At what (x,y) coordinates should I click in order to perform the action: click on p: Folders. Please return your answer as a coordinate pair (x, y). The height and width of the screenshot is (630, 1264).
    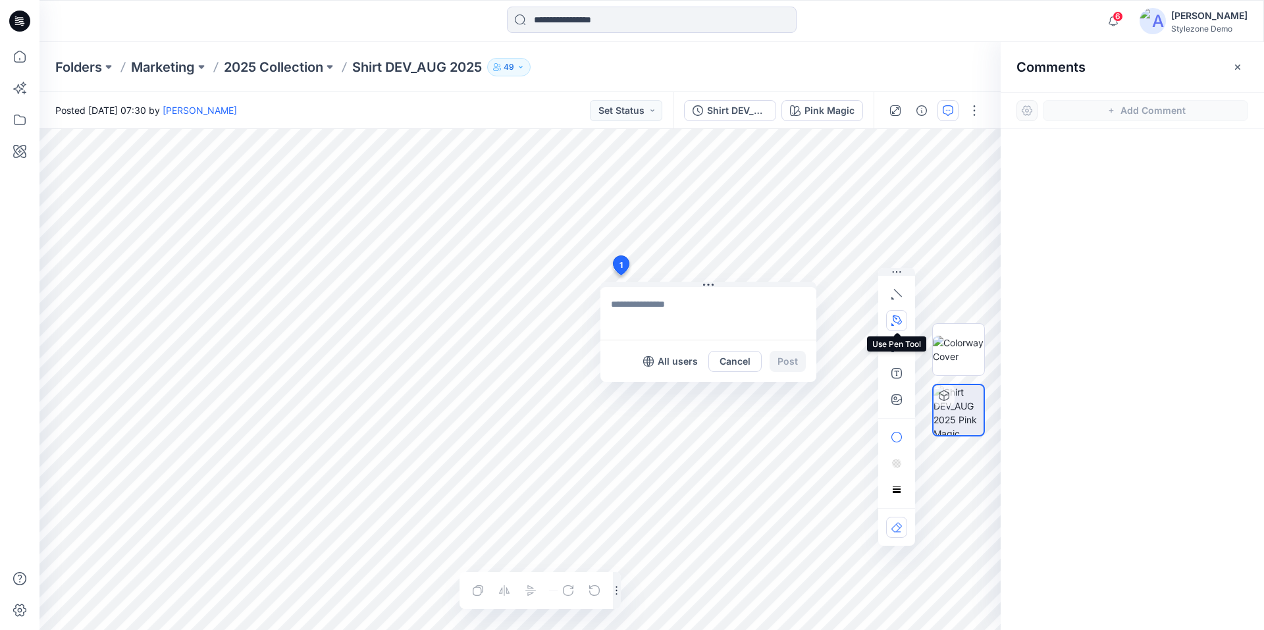
    Looking at the image, I should click on (78, 67).